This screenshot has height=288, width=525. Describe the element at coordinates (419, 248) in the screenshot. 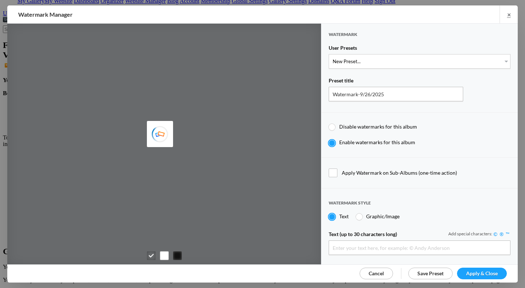

I see `input: Enter your text here, for example: © Andy Anderson` at that location.